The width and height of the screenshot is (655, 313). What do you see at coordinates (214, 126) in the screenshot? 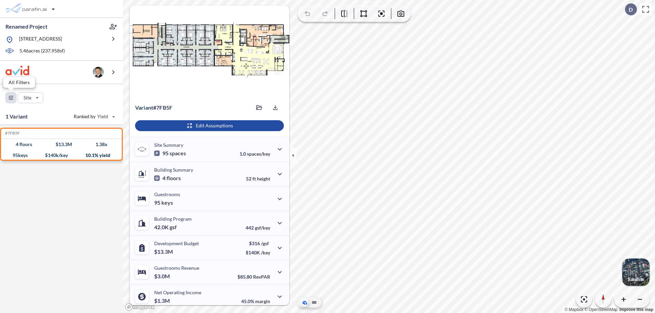
I see `p: Edit Assumptions` at bounding box center [214, 126].